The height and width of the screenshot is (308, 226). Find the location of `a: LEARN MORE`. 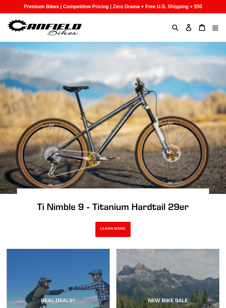

a: LEARN MORE is located at coordinates (113, 229).